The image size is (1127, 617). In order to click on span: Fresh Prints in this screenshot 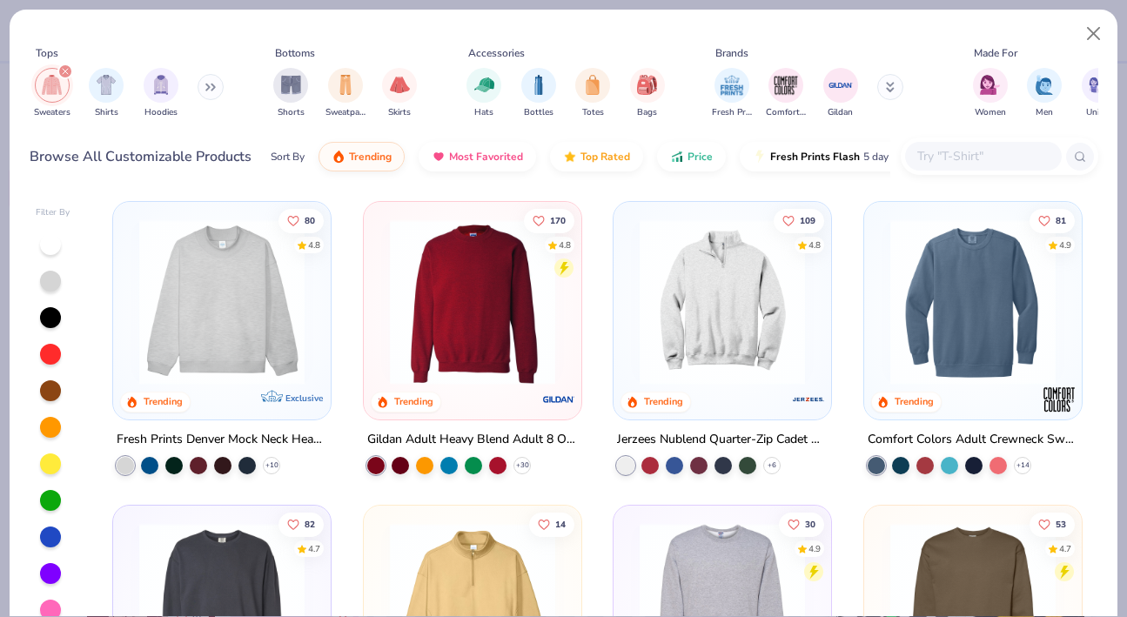, I will do `click(732, 112)`.